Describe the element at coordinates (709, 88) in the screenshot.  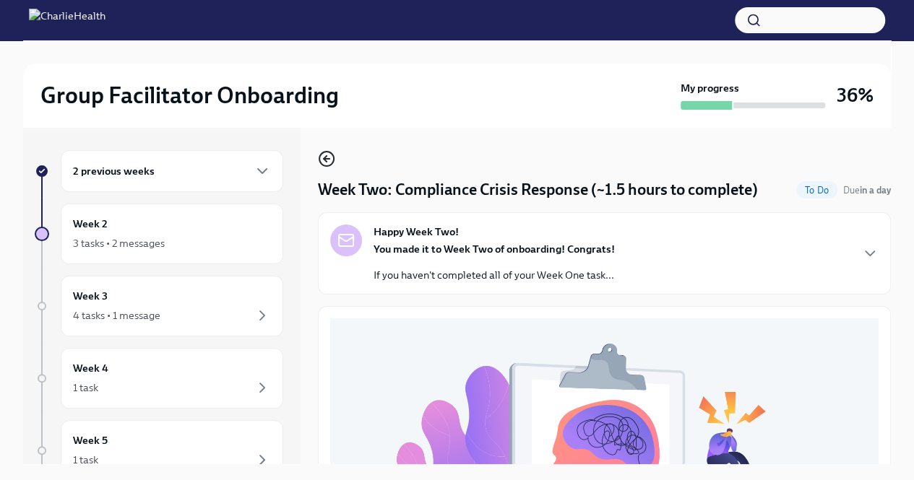
I see `strong: My progress` at that location.